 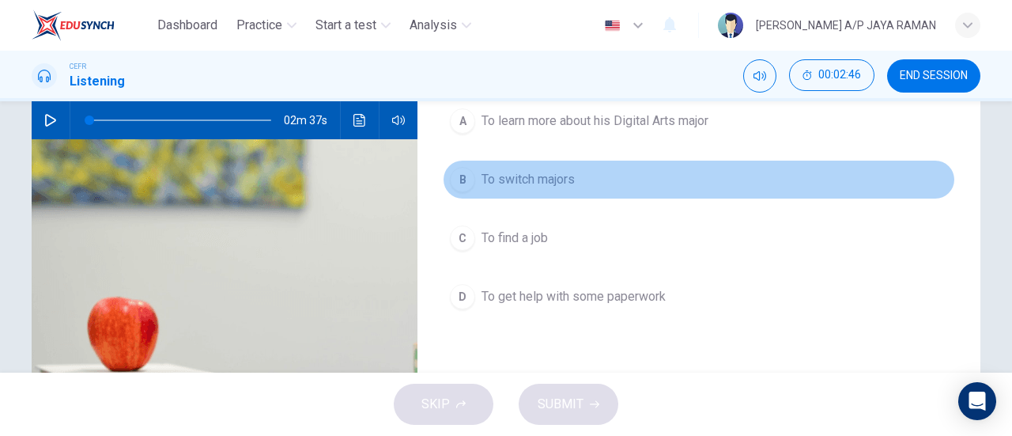 What do you see at coordinates (699, 238) in the screenshot?
I see `button: CTo find a job` at bounding box center [699, 238].